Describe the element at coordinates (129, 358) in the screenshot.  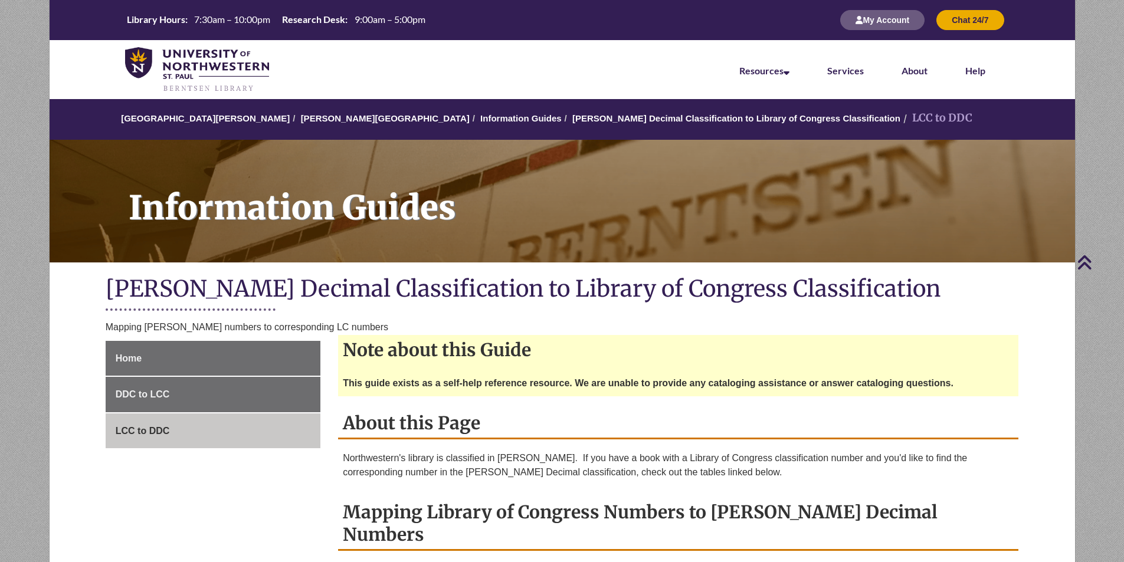
I see `span: Home` at that location.